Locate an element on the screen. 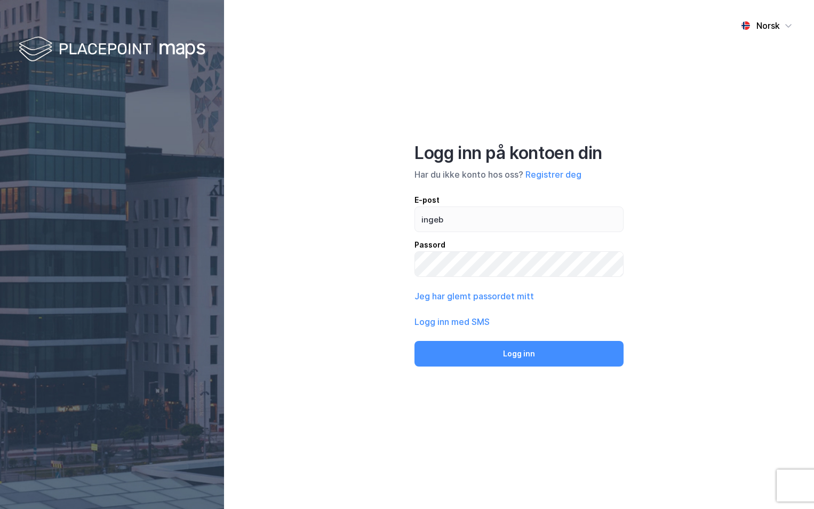  div: E-post is located at coordinates (519, 200).